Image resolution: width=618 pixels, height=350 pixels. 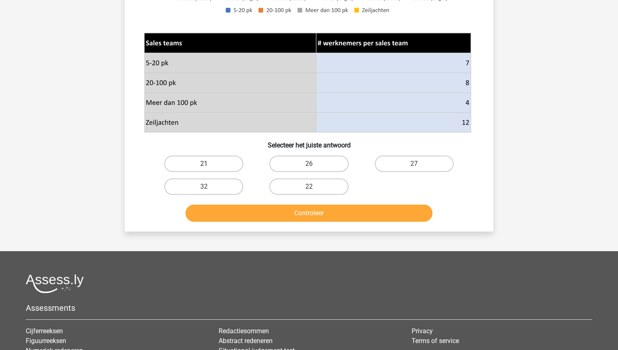 What do you see at coordinates (44, 331) in the screenshot?
I see `a: Cijferreeksen` at bounding box center [44, 331].